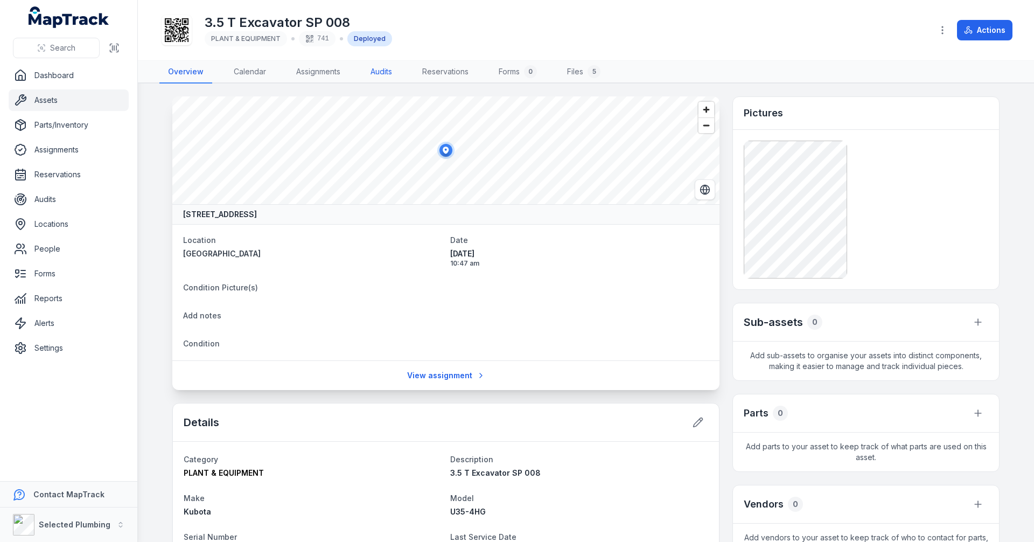 This screenshot has height=542, width=1034. Describe the element at coordinates (69, 494) in the screenshot. I see `strong: Contact MapTrack` at that location.